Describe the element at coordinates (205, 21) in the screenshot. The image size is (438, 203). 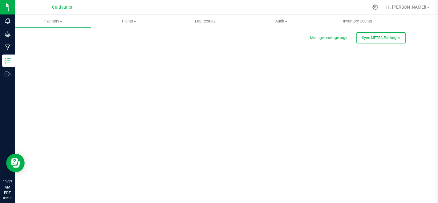
I see `span: Lab Results` at that location.